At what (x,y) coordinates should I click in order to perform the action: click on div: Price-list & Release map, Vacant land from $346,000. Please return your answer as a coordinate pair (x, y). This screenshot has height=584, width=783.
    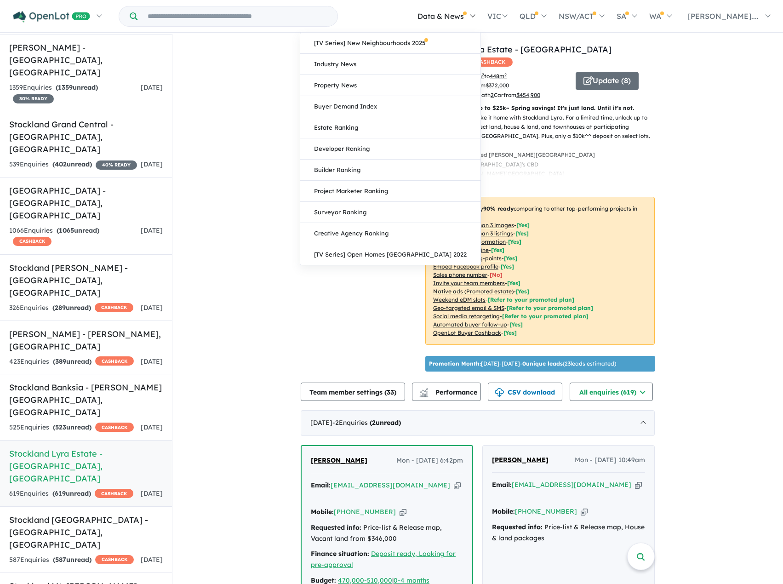
    Looking at the image, I should click on (387, 534).